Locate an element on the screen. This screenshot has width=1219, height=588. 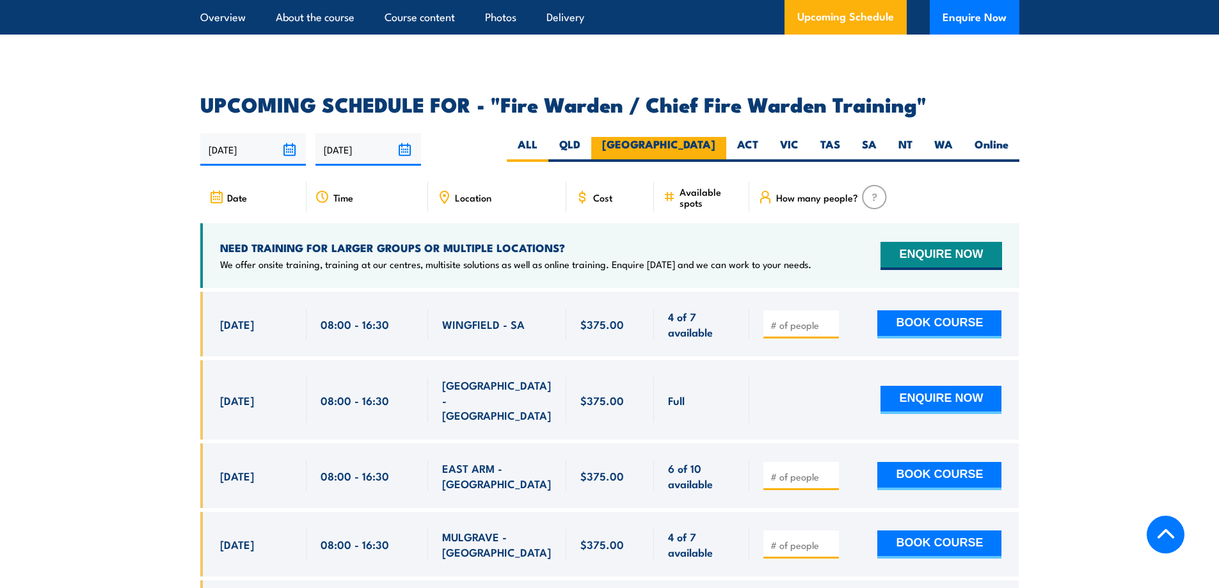
label: TAS is located at coordinates (830, 149).